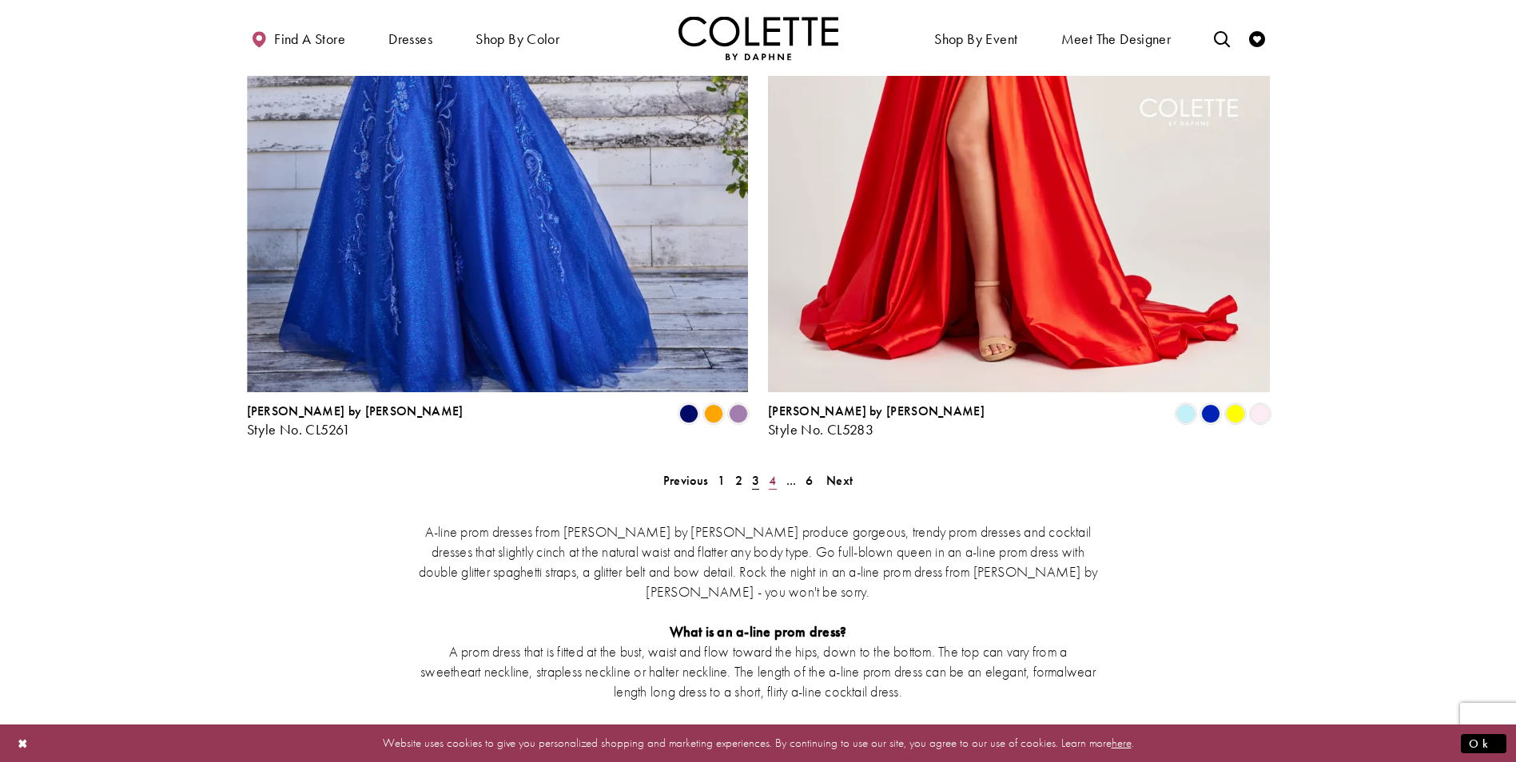 The image size is (1516, 762). I want to click on span: Style No. CL5261, so click(299, 429).